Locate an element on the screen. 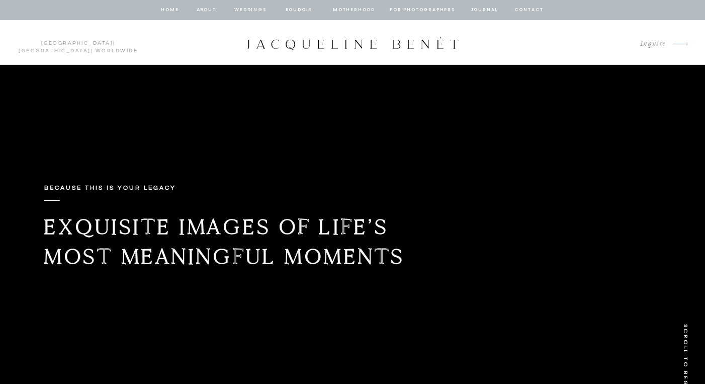 The image size is (705, 384). b: Exquisite images of life’s most meaningful moments is located at coordinates (224, 241).